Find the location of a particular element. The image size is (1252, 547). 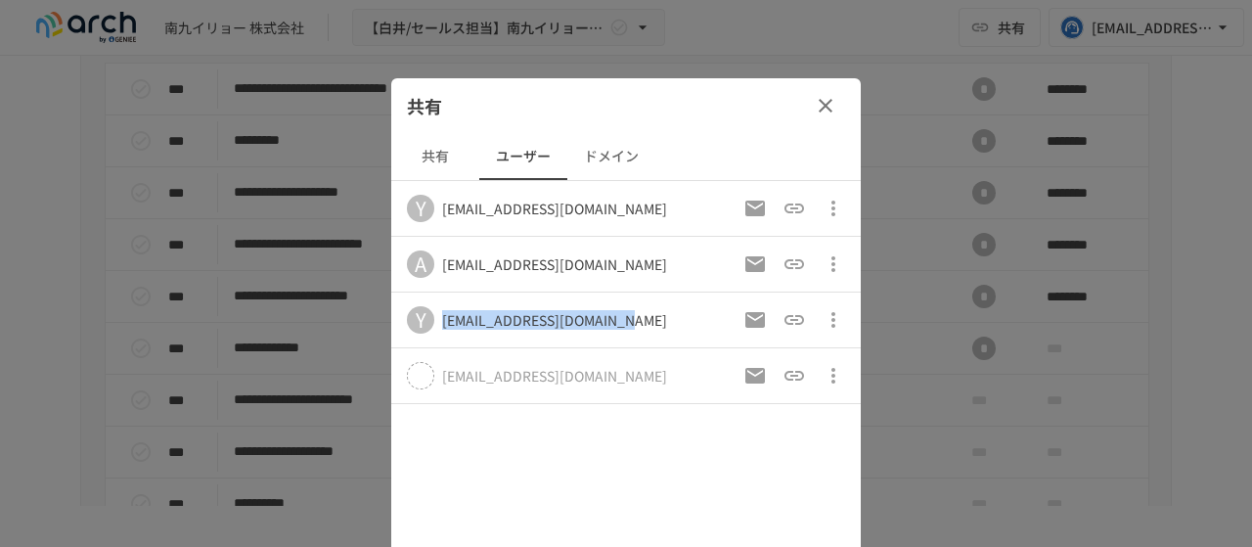

div: このユーザーはまだログインしていません。 is located at coordinates (555, 376).